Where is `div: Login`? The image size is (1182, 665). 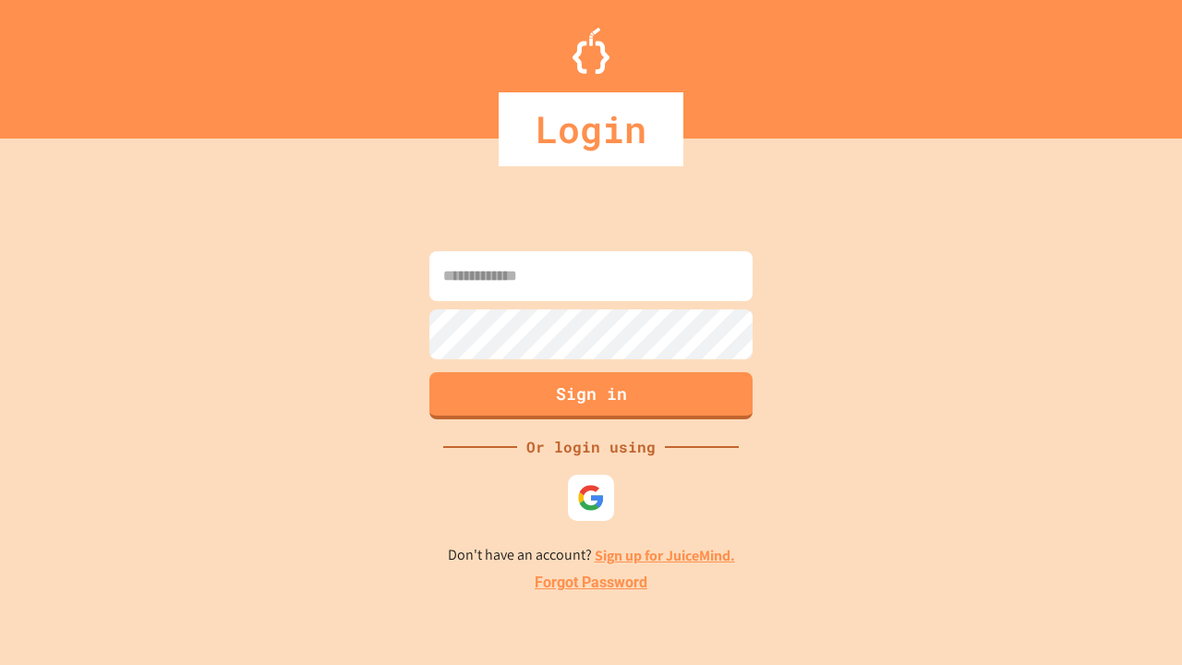
div: Login is located at coordinates (591, 129).